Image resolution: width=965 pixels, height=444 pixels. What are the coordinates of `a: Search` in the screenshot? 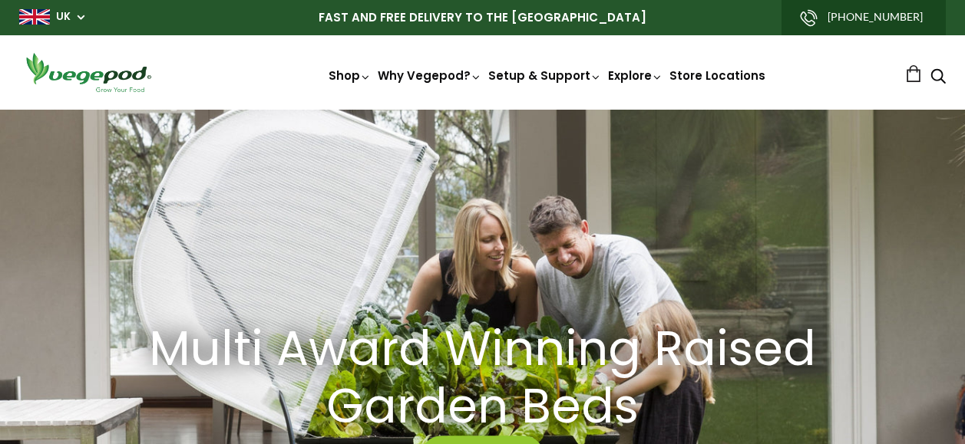 It's located at (938, 78).